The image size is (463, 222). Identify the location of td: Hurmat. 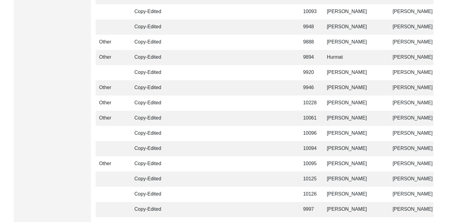
(354, 58).